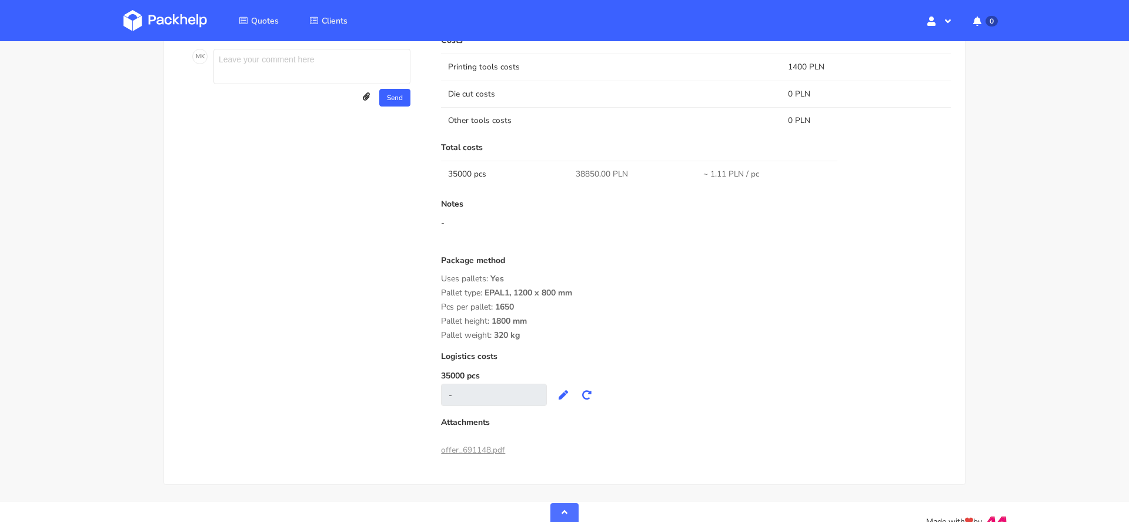 This screenshot has height=522, width=1129. Describe the element at coordinates (696, 361) in the screenshot. I see `div: Logistics costs` at that location.